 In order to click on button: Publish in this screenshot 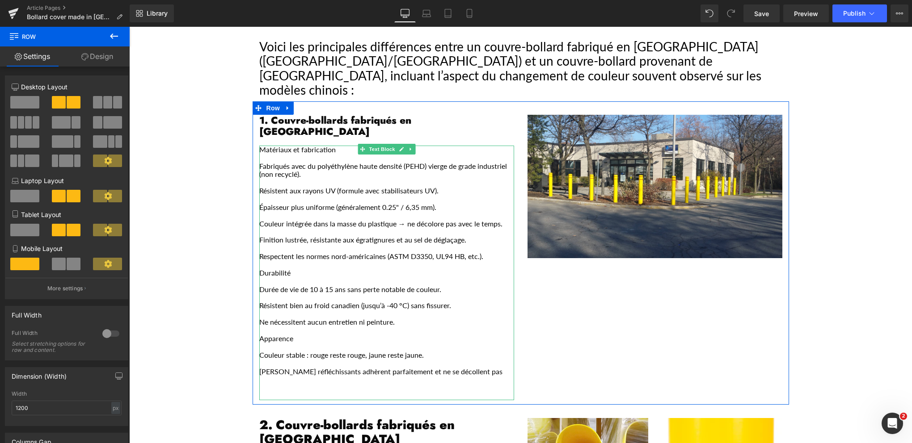, I will do `click(860, 13)`.